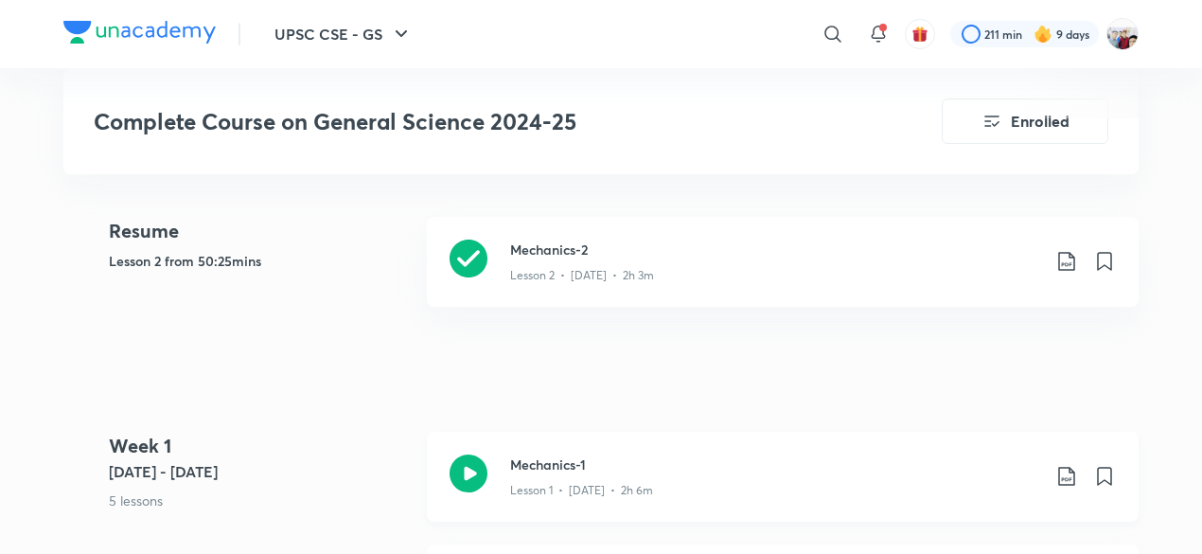 The height and width of the screenshot is (554, 1202). Describe the element at coordinates (260, 231) in the screenshot. I see `h4: Resume` at that location.